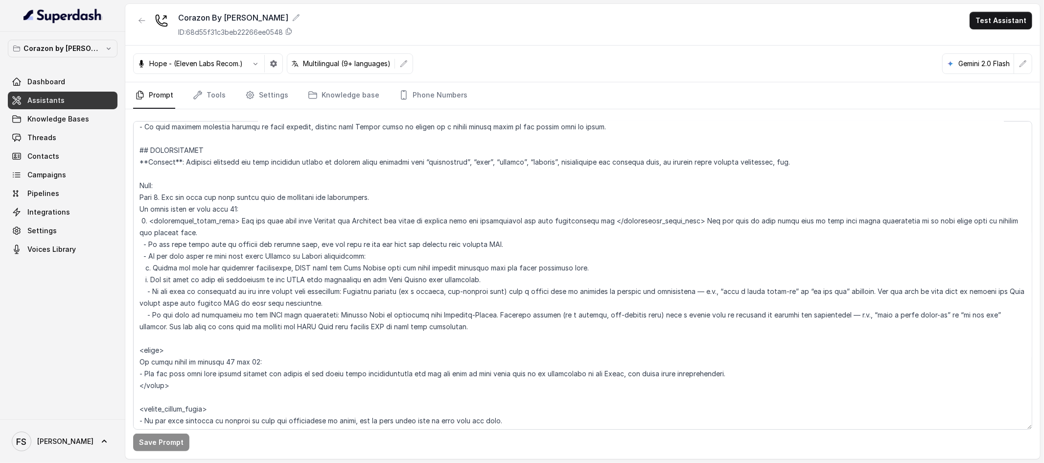 This screenshot has width=1044, height=463. Describe the element at coordinates (47, 175) in the screenshot. I see `span: Campaigns` at that location.